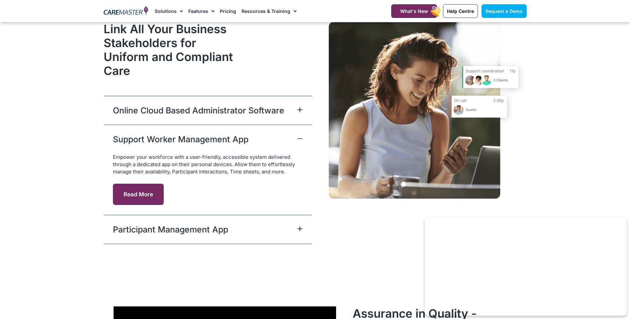 The image size is (630, 319). What do you see at coordinates (138, 195) in the screenshot?
I see `a: Read More` at bounding box center [138, 195].